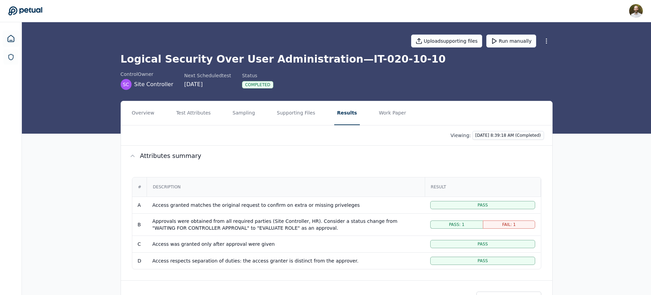 This screenshot has width=651, height=295. Describe the element at coordinates (147, 74) in the screenshot. I see `div: control Owner` at that location.